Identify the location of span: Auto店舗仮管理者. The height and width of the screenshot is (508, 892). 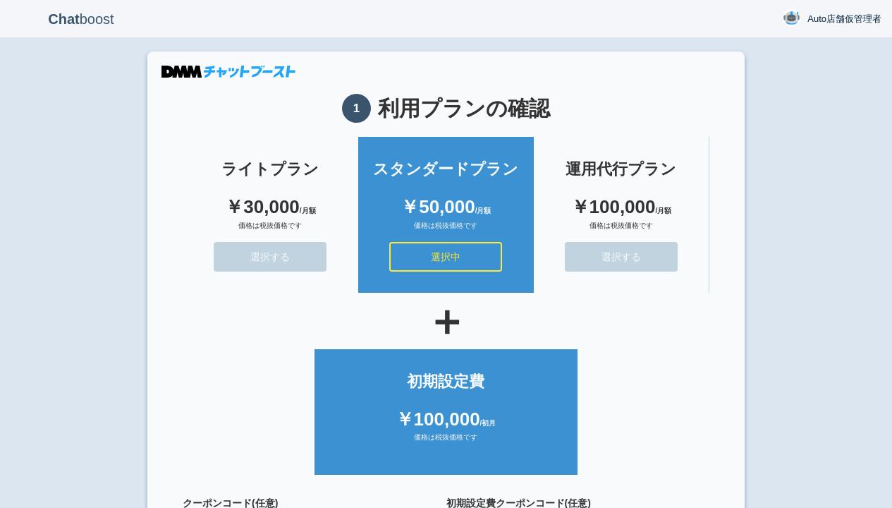
(844, 19).